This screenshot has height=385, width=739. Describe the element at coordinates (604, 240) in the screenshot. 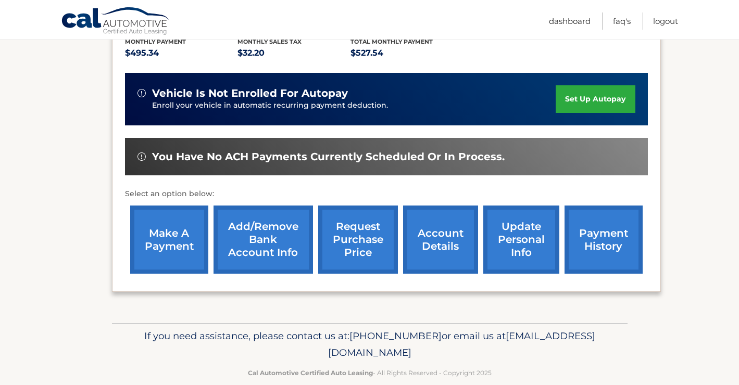

I see `a: payment history` at that location.